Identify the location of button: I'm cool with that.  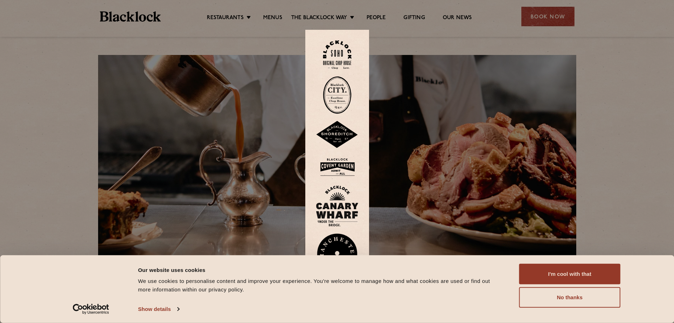
(570, 274).